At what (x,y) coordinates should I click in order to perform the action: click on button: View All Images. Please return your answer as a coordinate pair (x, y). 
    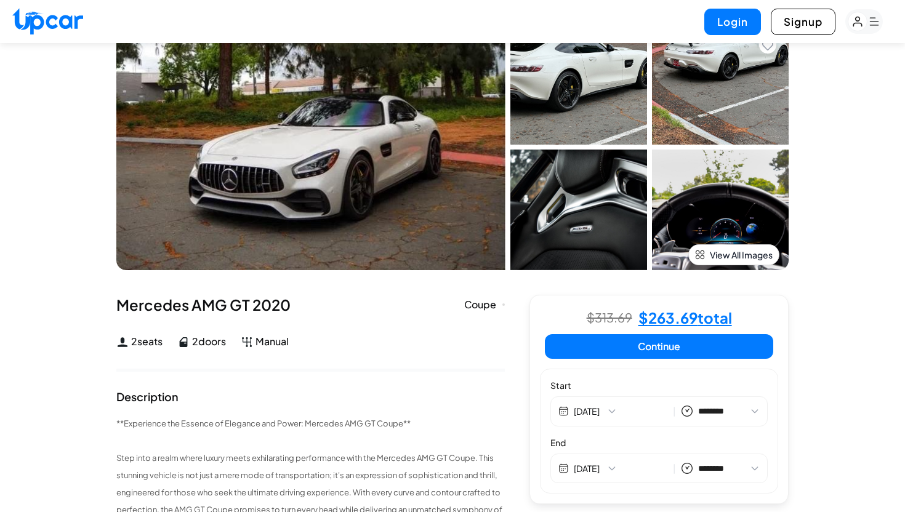
    Looking at the image, I should click on (734, 255).